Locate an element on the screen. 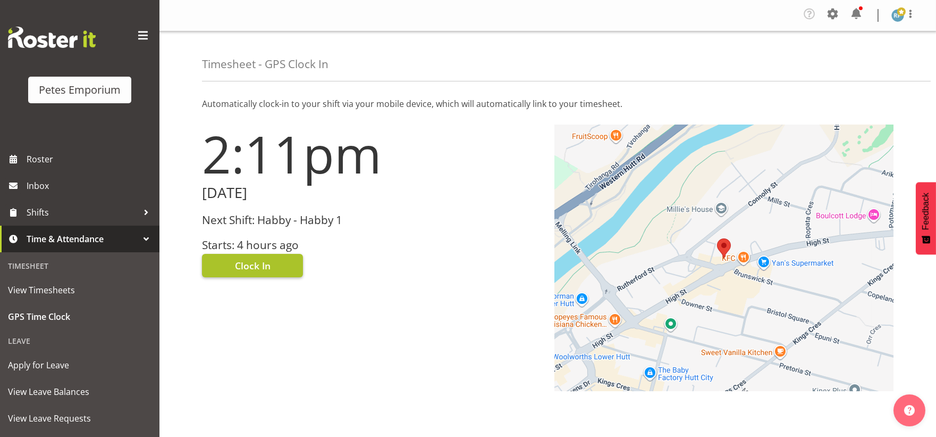 The height and width of the screenshot is (437, 936). span: Time & Attendance is located at coordinates (82, 239).